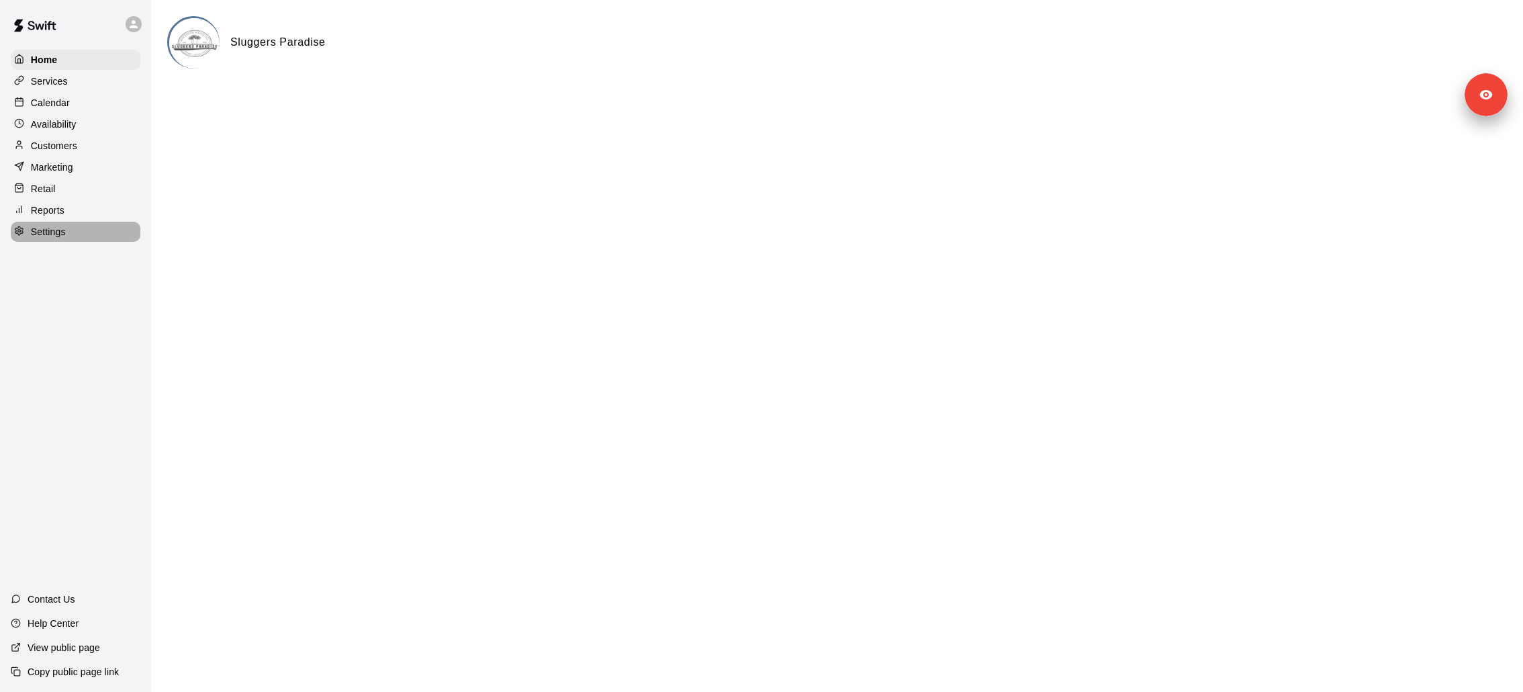 Image resolution: width=1523 pixels, height=692 pixels. What do you see at coordinates (75, 81) in the screenshot?
I see `a: Services` at bounding box center [75, 81].